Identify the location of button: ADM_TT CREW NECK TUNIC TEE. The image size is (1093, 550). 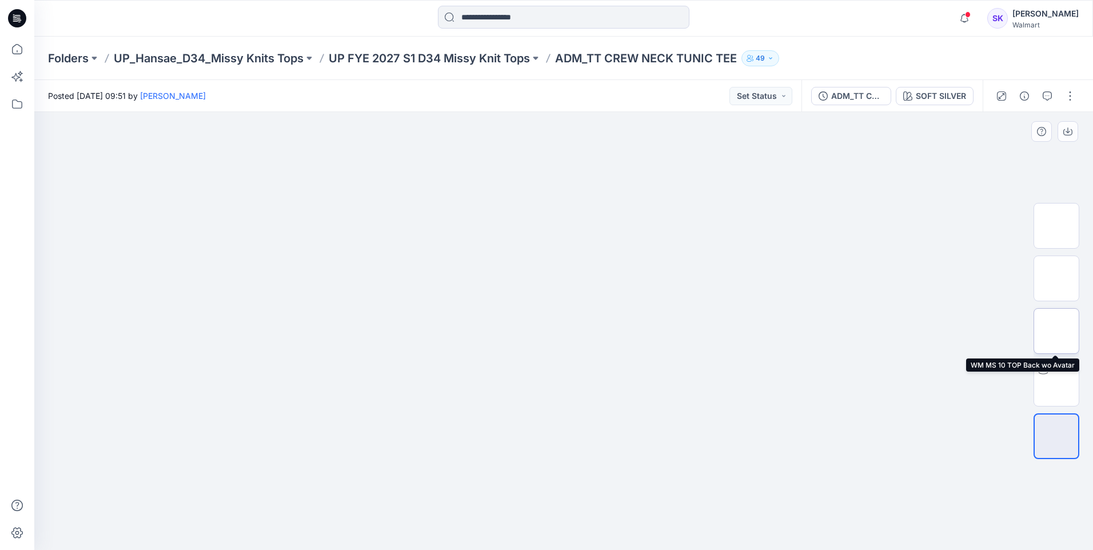
(851, 96).